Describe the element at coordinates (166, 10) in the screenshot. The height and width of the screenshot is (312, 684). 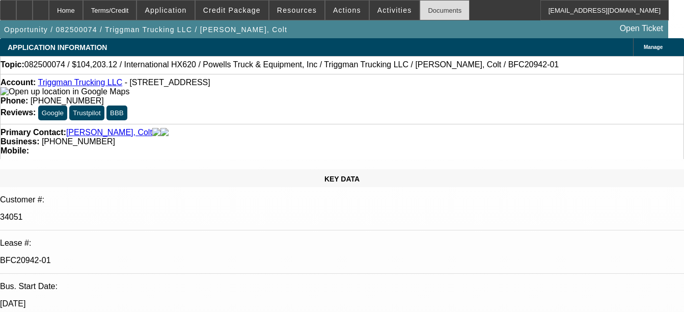
I see `button: Application` at that location.